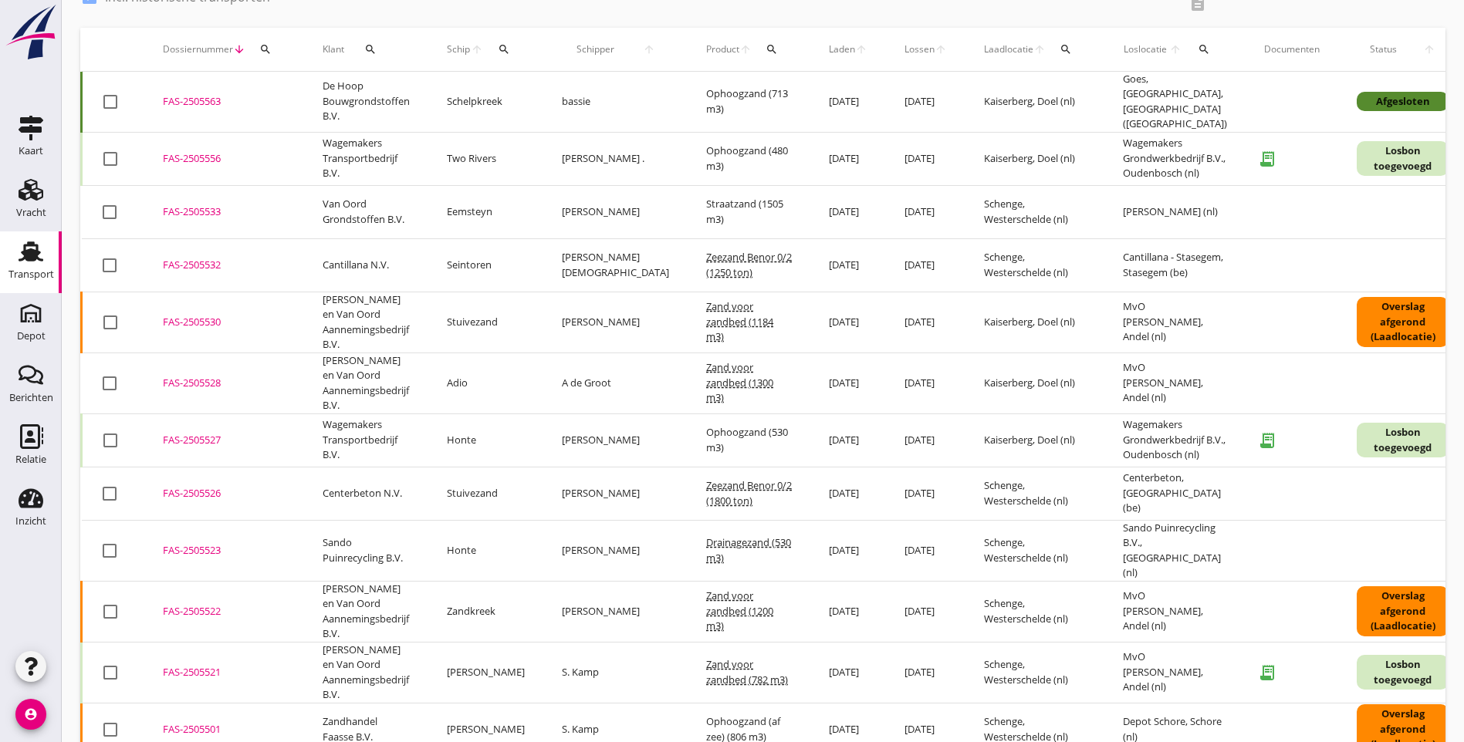 The width and height of the screenshot is (1464, 742). What do you see at coordinates (31, 521) in the screenshot?
I see `div: Inzicht` at bounding box center [31, 521].